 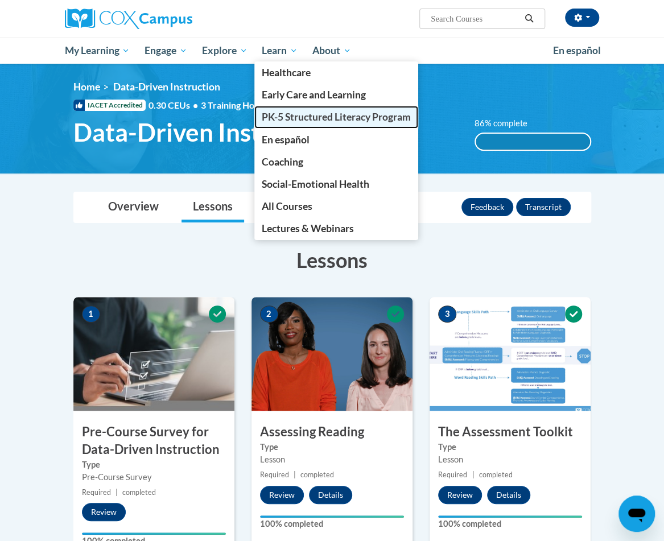 What do you see at coordinates (315, 184) in the screenshot?
I see `span: Social-Emotional Health` at bounding box center [315, 184].